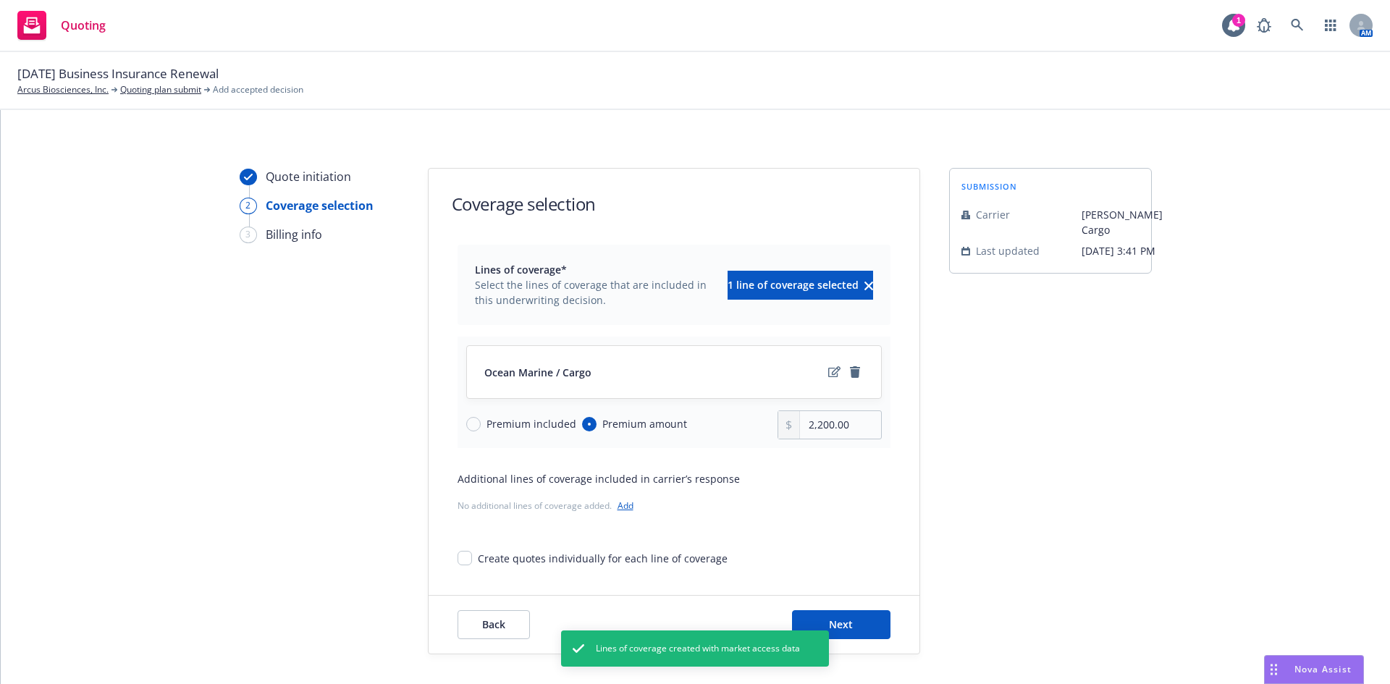 This screenshot has width=1390, height=684. What do you see at coordinates (1264, 25) in the screenshot?
I see `a: Report a Bug` at bounding box center [1264, 25].